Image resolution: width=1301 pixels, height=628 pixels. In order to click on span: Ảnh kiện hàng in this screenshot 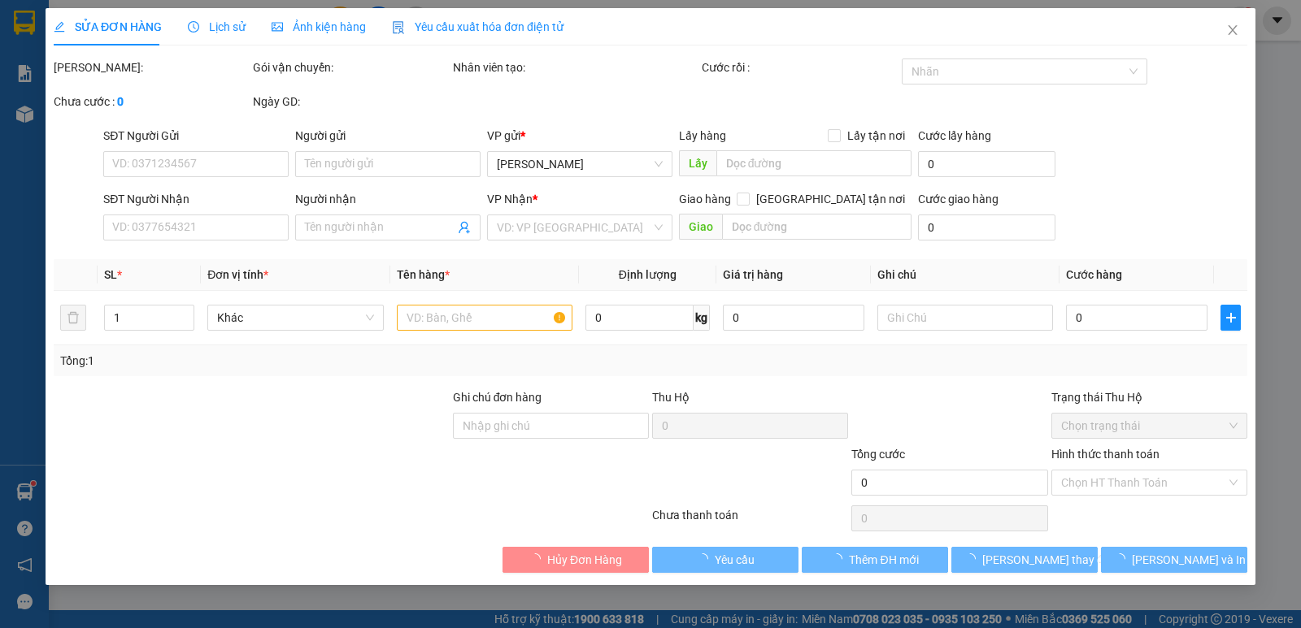, I will do `click(319, 27)`.